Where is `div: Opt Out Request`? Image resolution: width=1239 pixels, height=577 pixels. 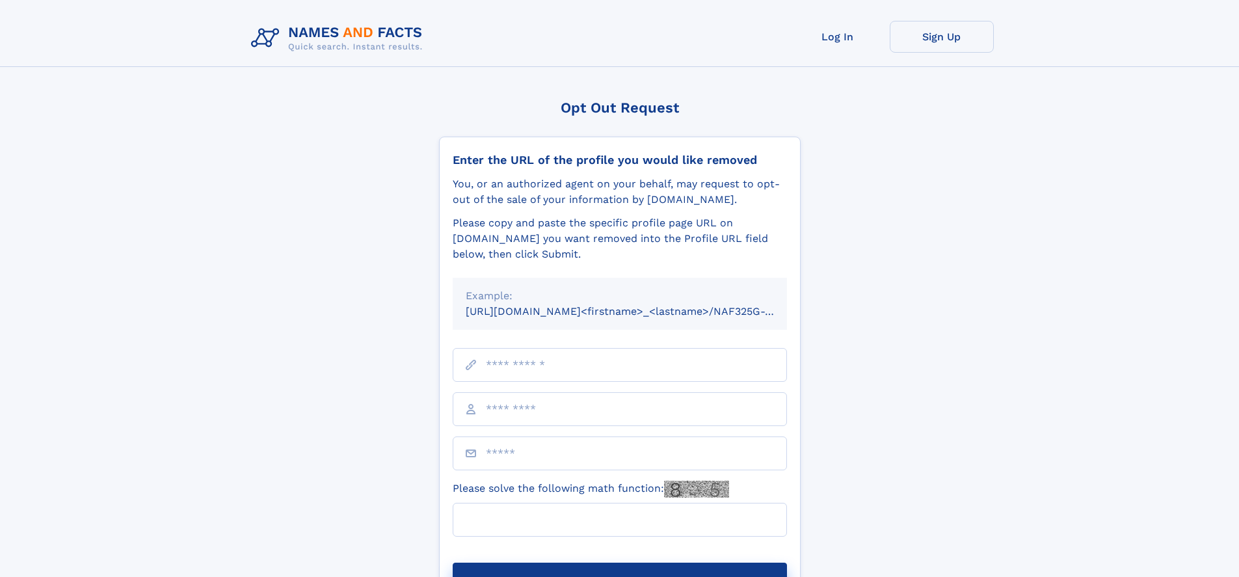
div: Opt Out Request is located at coordinates (620, 107).